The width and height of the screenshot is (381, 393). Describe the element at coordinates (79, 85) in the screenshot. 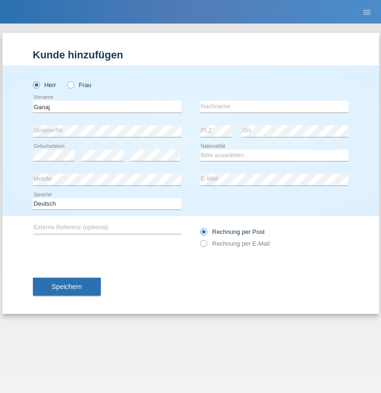

I see `label: Frau` at that location.